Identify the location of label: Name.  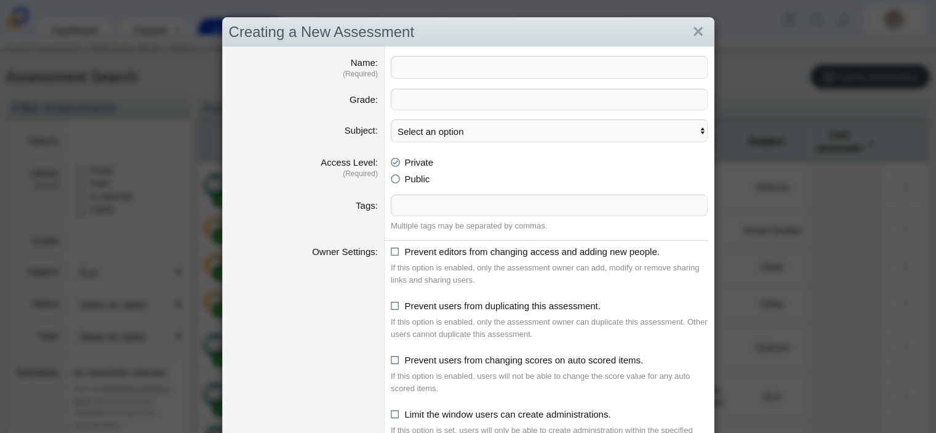
(364, 62).